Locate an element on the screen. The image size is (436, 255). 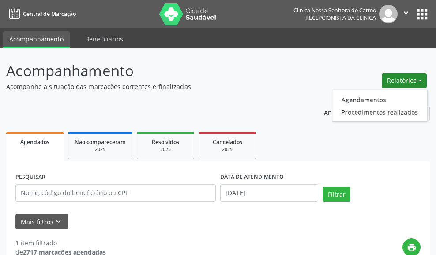
label: DATA DE ATENDIMENTO is located at coordinates (252, 177).